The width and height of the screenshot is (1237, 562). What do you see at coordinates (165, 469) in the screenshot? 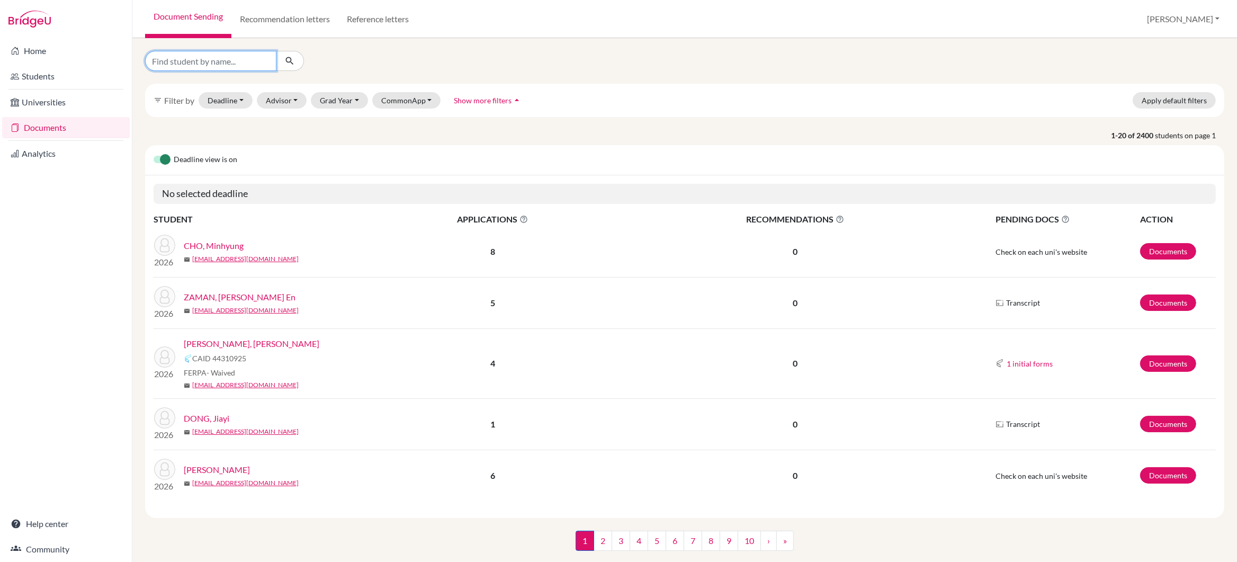
I see `img: ZHANG, Ziyan` at bounding box center [165, 469].